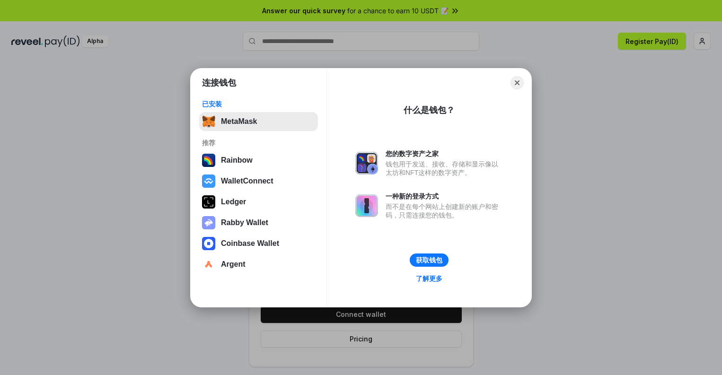 This screenshot has height=375, width=722. Describe the element at coordinates (429, 279) in the screenshot. I see `div: 了解更多` at that location.